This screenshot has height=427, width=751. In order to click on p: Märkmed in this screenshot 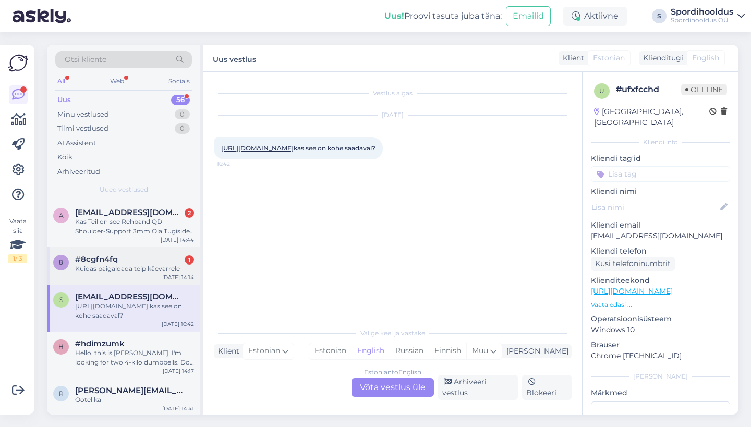, I will do `click(660, 393)`.